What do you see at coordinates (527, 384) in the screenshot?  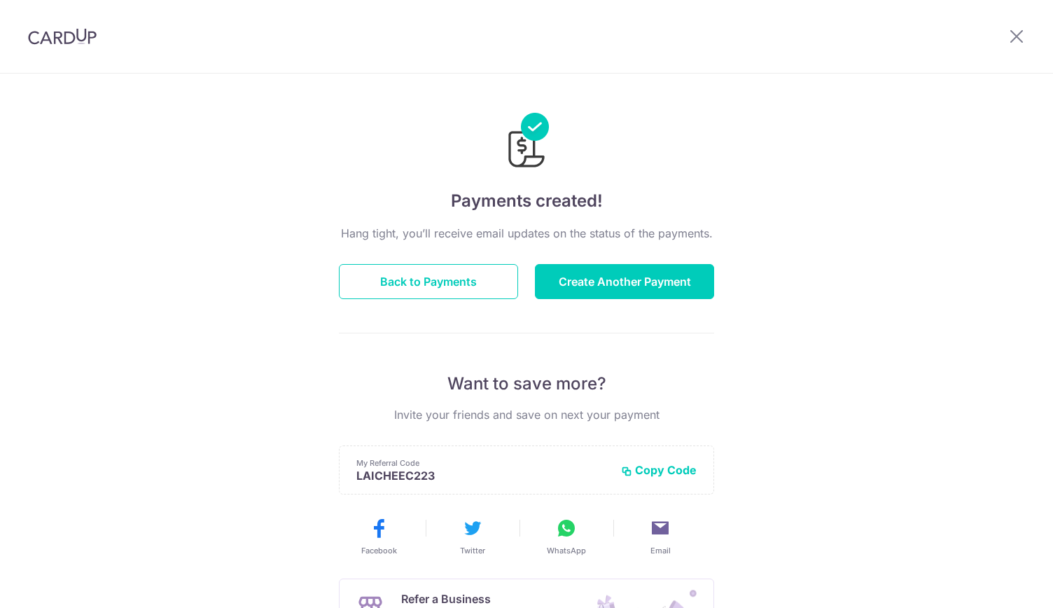 I see `p: Want to save more?` at bounding box center [527, 384].